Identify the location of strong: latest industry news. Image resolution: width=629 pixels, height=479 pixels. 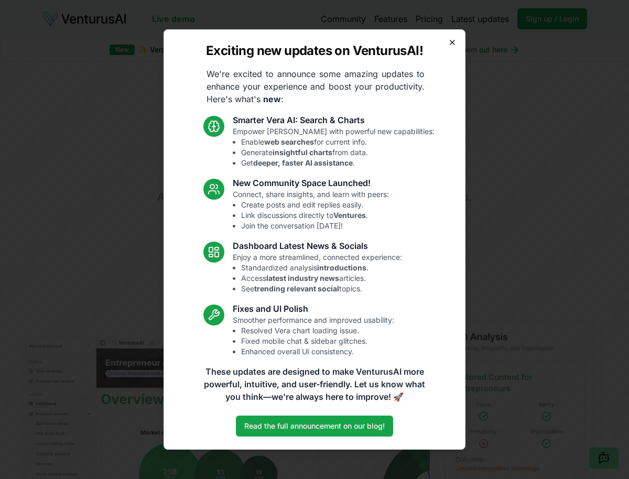
(302, 278).